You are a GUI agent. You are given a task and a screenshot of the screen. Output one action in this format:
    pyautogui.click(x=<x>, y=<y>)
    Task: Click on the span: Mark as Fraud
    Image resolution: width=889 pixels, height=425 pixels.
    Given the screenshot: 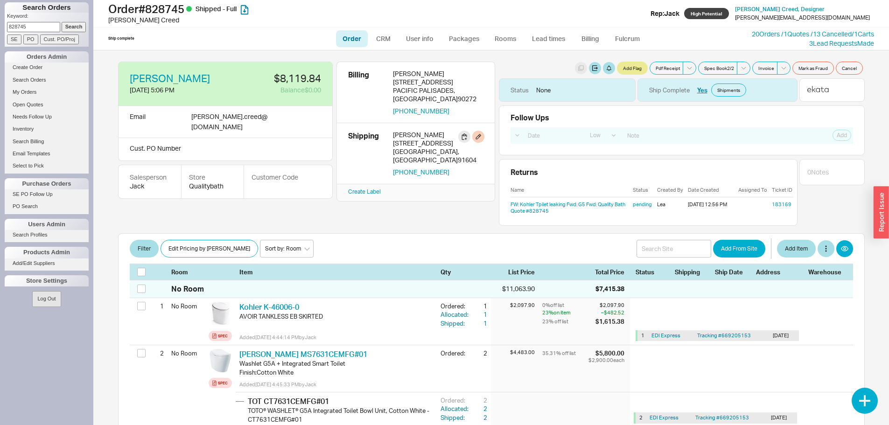 What is the action you would take?
    pyautogui.click(x=813, y=68)
    